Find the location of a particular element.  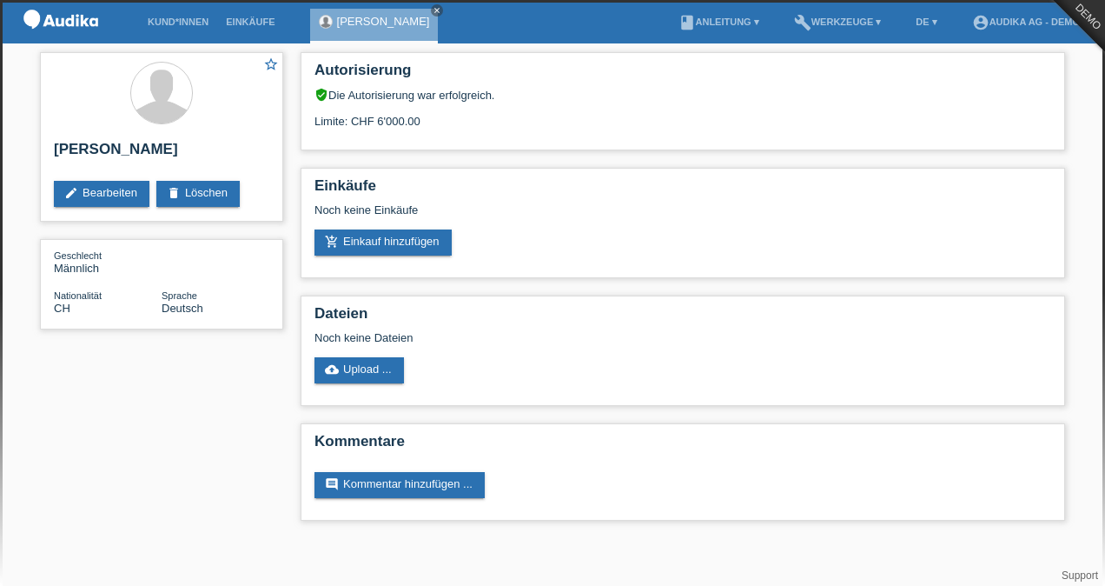

a: buildWerkzeuge ▾ is located at coordinates (838, 22).